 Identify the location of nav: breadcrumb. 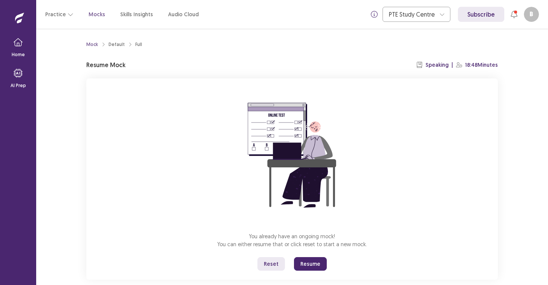
(114, 44).